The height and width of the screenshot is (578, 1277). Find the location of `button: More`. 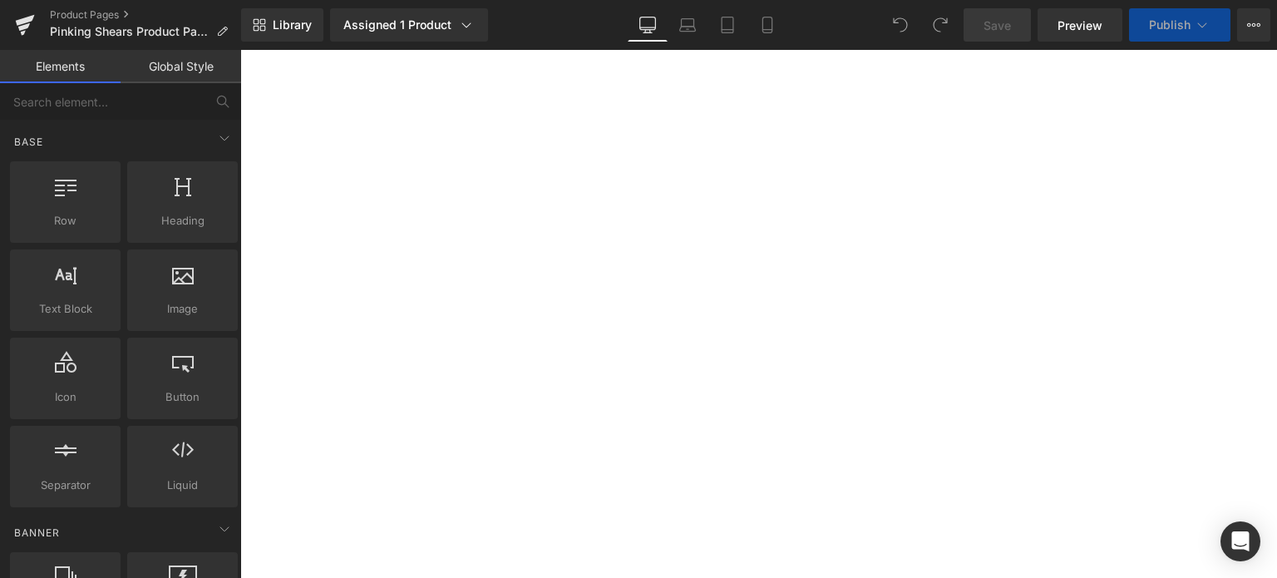

button: More is located at coordinates (1253, 25).